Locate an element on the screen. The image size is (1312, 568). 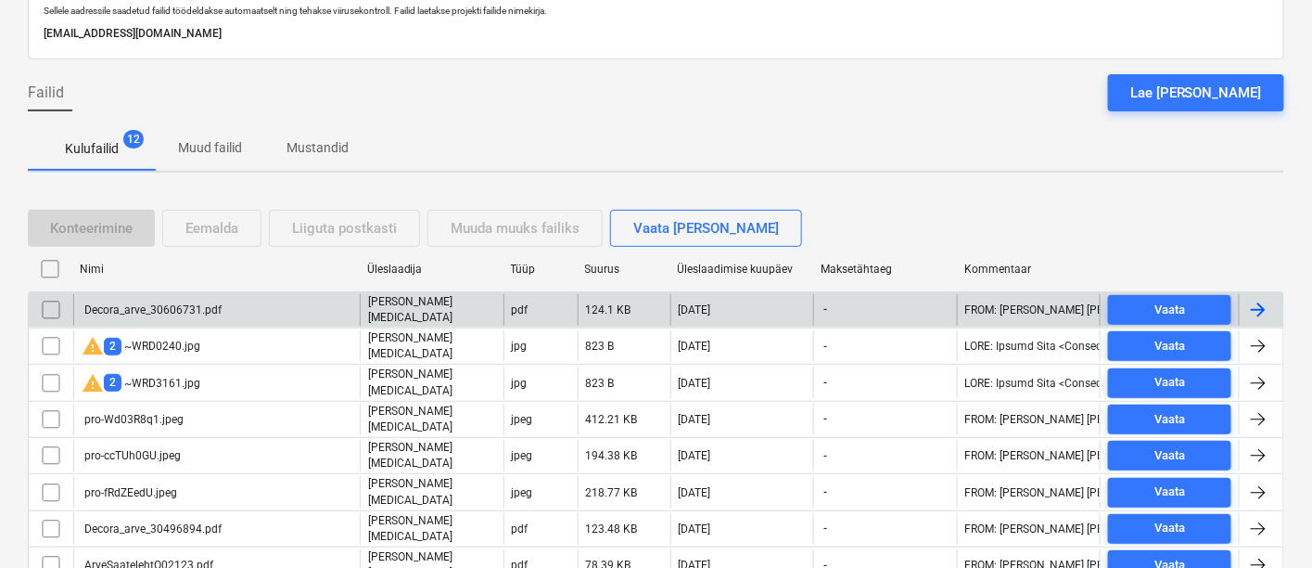
p: Mustandid is located at coordinates (317, 147).